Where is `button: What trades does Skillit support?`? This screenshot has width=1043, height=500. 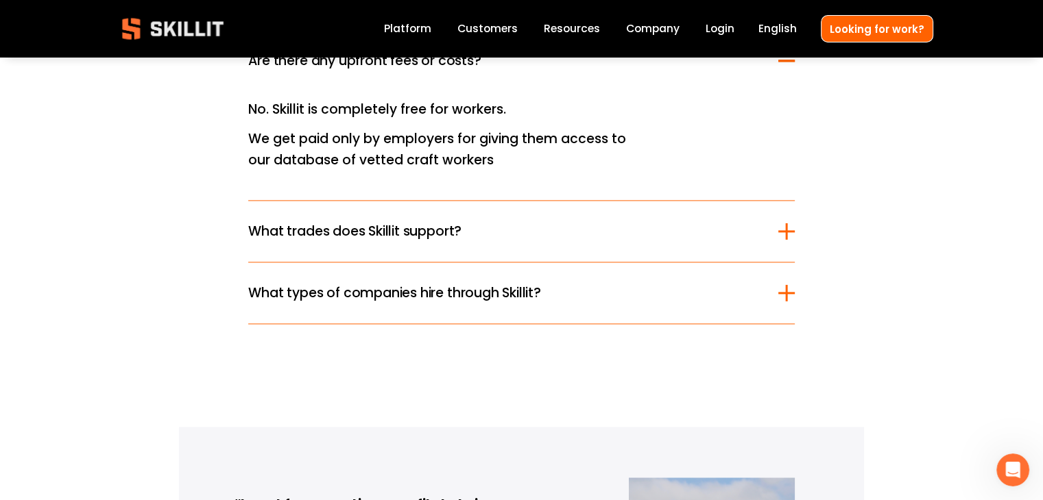 button: What trades does Skillit support? is located at coordinates (521, 231).